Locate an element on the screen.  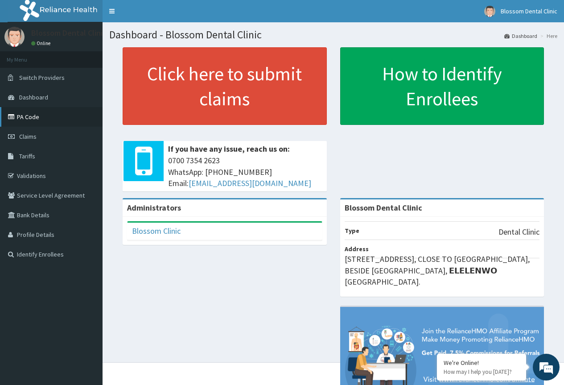
li: Here is located at coordinates (548, 36).